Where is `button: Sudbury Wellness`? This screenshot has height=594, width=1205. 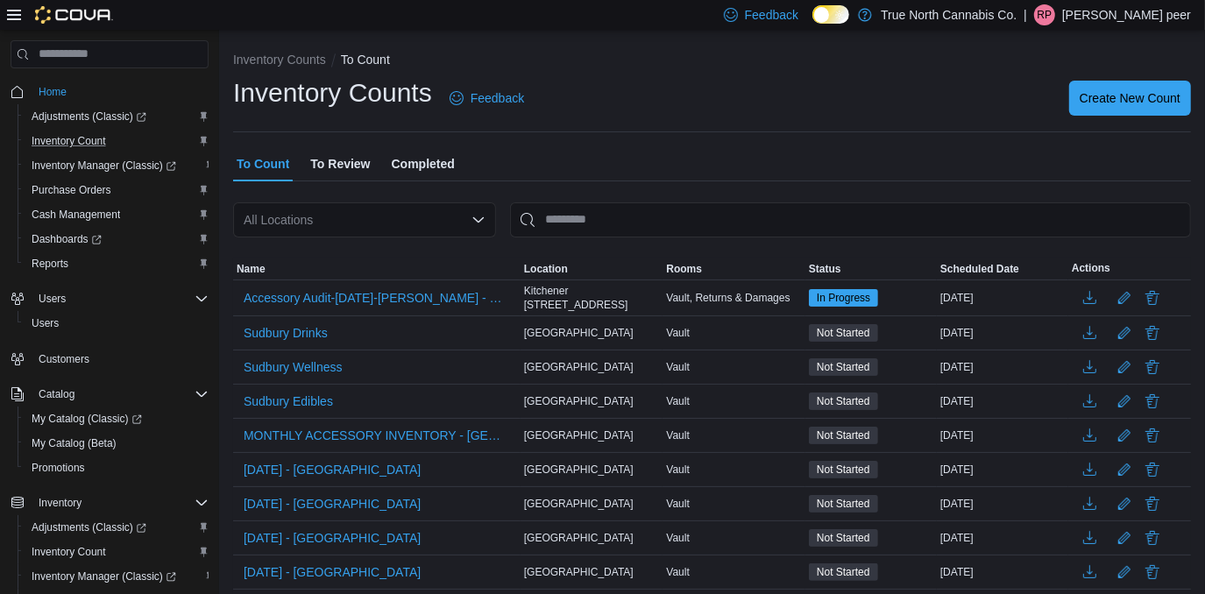 button: Sudbury Wellness is located at coordinates (293, 367).